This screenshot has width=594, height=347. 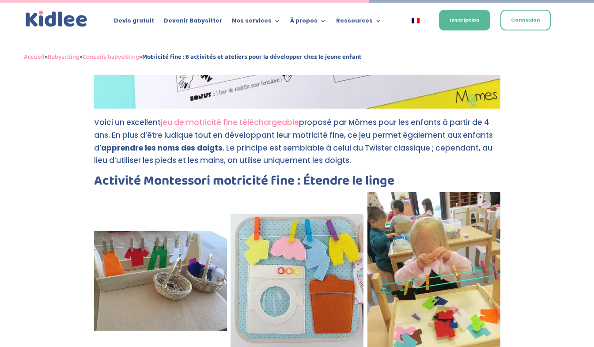 I want to click on a: Connexion, so click(x=525, y=20).